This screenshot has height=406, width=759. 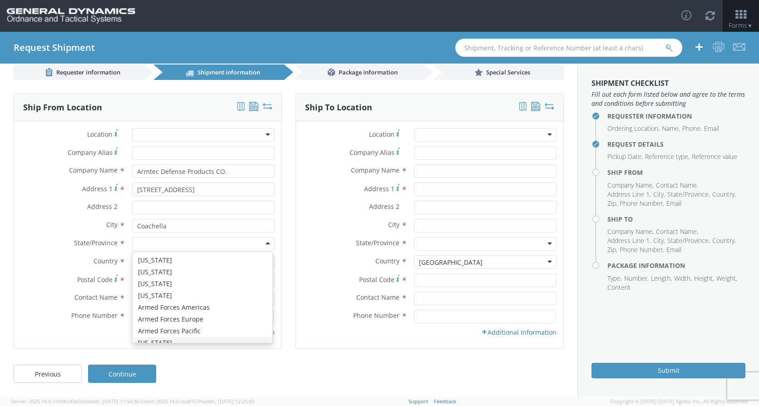 What do you see at coordinates (625, 157) in the screenshot?
I see `li: Pickup Date` at bounding box center [625, 157].